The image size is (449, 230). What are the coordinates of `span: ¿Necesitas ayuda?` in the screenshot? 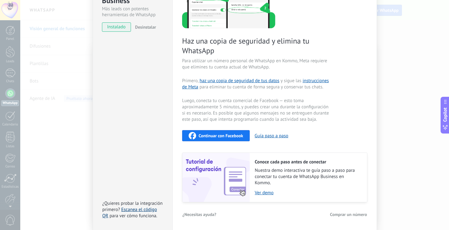 It's located at (199, 215).